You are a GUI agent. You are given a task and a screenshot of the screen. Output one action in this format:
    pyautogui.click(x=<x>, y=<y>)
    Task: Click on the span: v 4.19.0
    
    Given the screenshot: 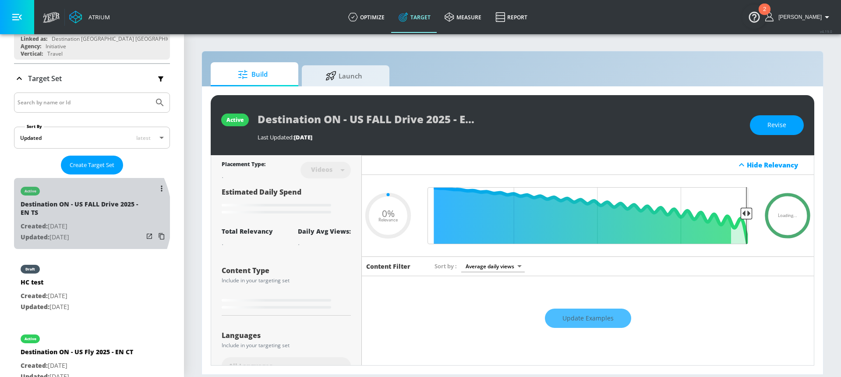 What is the action you would take?
    pyautogui.click(x=826, y=31)
    